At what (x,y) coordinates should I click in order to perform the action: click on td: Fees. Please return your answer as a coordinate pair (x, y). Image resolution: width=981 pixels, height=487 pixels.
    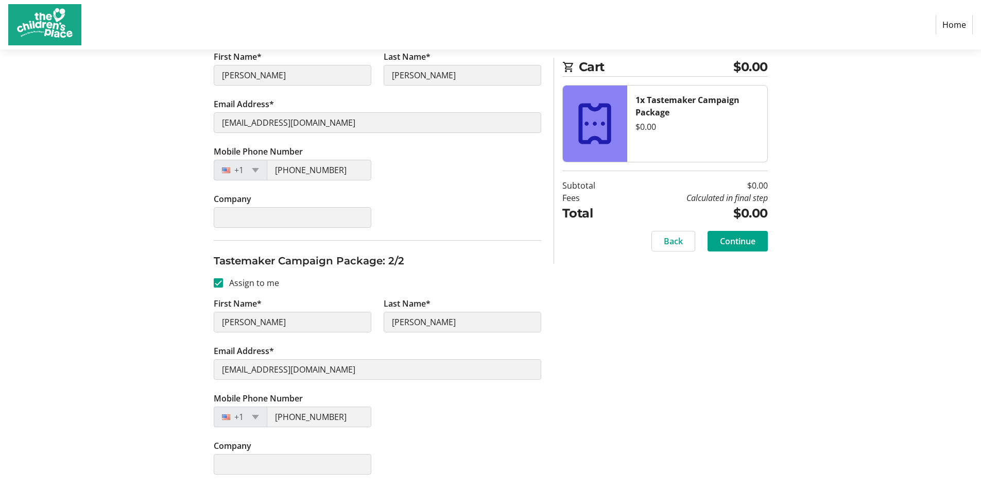
    Looking at the image, I should click on (592, 198).